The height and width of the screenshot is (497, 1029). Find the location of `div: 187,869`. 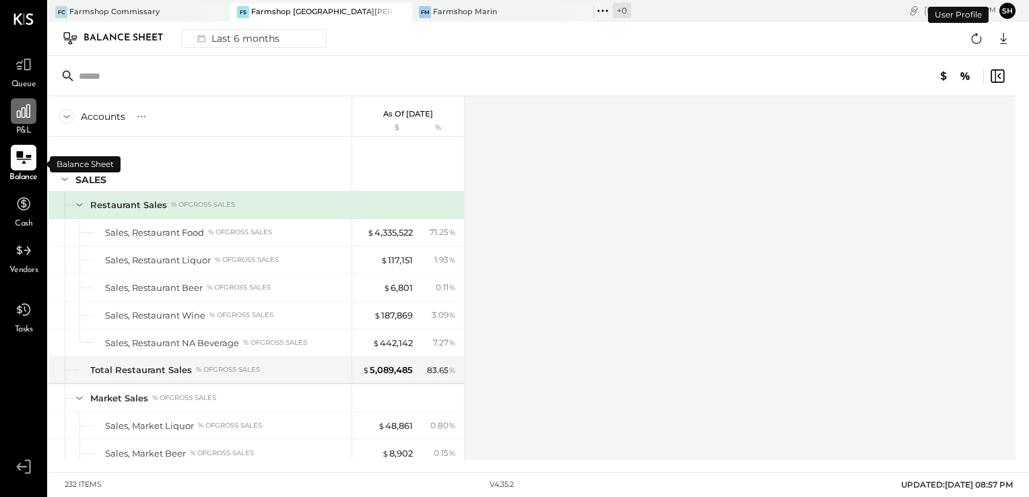

div: 187,869 is located at coordinates (393, 315).